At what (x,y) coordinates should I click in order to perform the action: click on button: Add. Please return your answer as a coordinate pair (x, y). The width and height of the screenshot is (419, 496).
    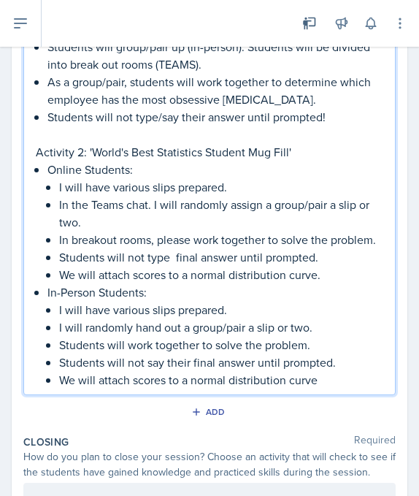
    Looking at the image, I should click on (210, 412).